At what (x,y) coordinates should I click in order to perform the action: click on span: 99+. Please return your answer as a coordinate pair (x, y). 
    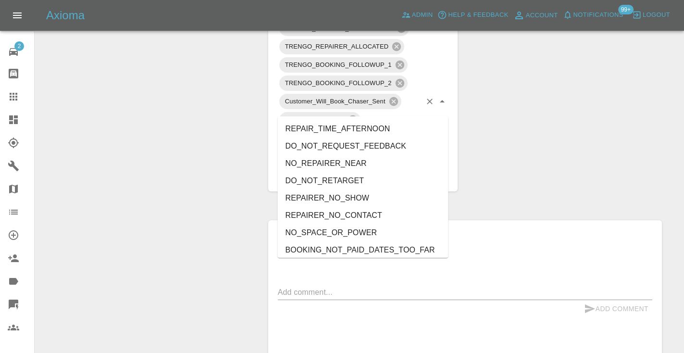
    Looking at the image, I should click on (626, 10).